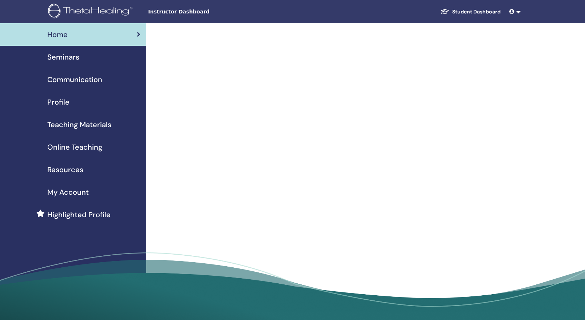 This screenshot has width=585, height=320. I want to click on span: Teaching Materials, so click(79, 125).